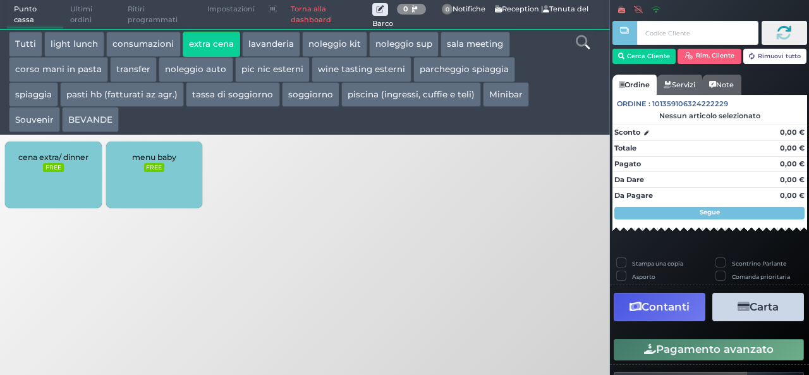 The width and height of the screenshot is (809, 375). Describe the element at coordinates (659, 306) in the screenshot. I see `button: Contanti` at that location.